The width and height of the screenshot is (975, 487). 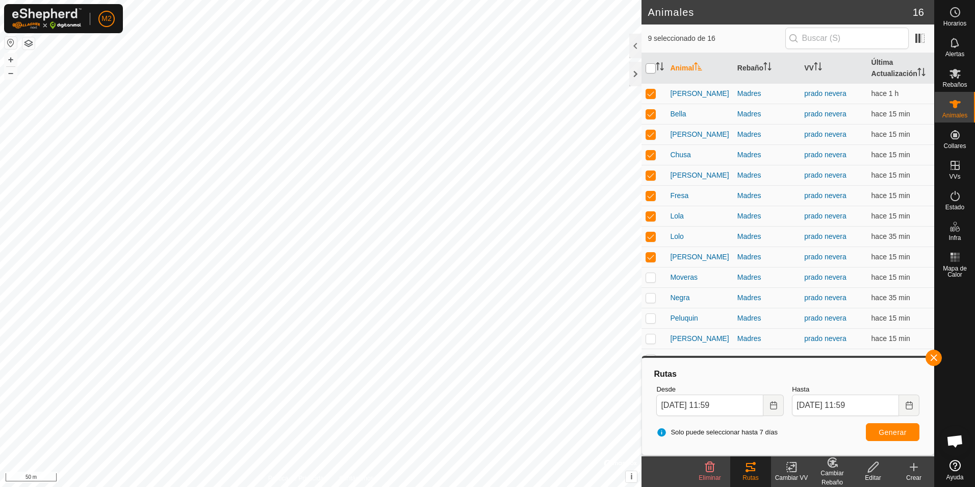 I want to click on a: Ayuda, so click(x=955, y=470).